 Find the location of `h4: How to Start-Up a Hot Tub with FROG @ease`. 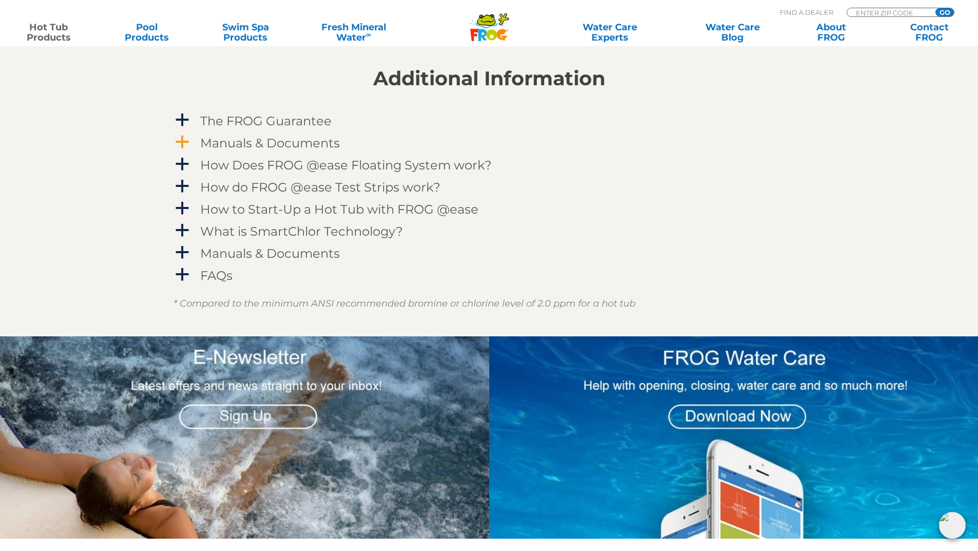

h4: How to Start-Up a Hot Tub with FROG @ease is located at coordinates (339, 209).